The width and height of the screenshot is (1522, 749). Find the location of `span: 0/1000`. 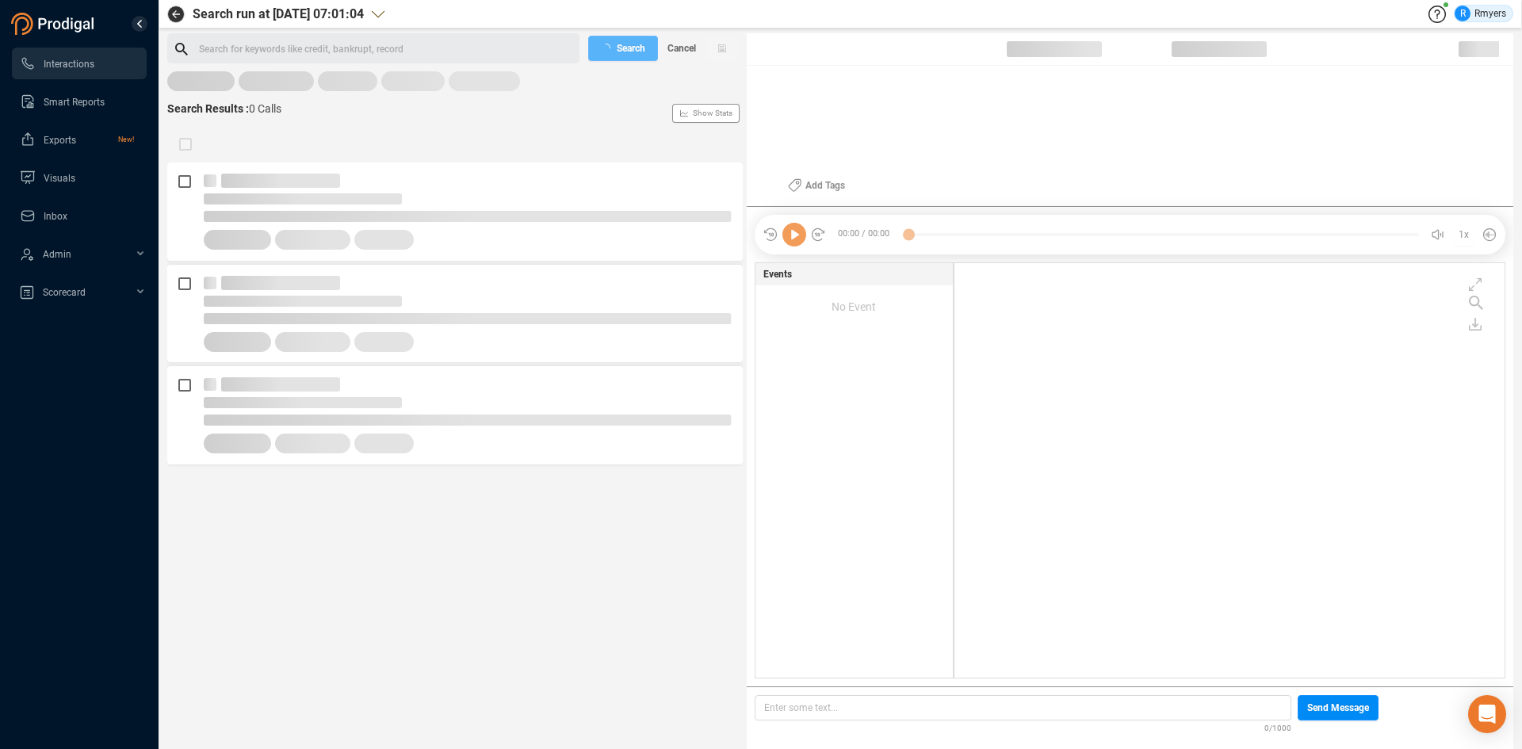

span: 0/1000 is located at coordinates (1277, 727).